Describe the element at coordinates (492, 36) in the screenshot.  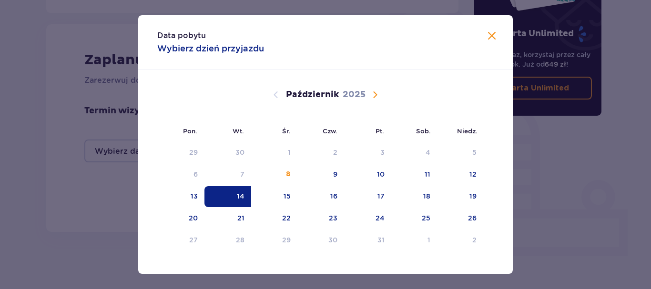
I see `button: Zamknij` at that location.